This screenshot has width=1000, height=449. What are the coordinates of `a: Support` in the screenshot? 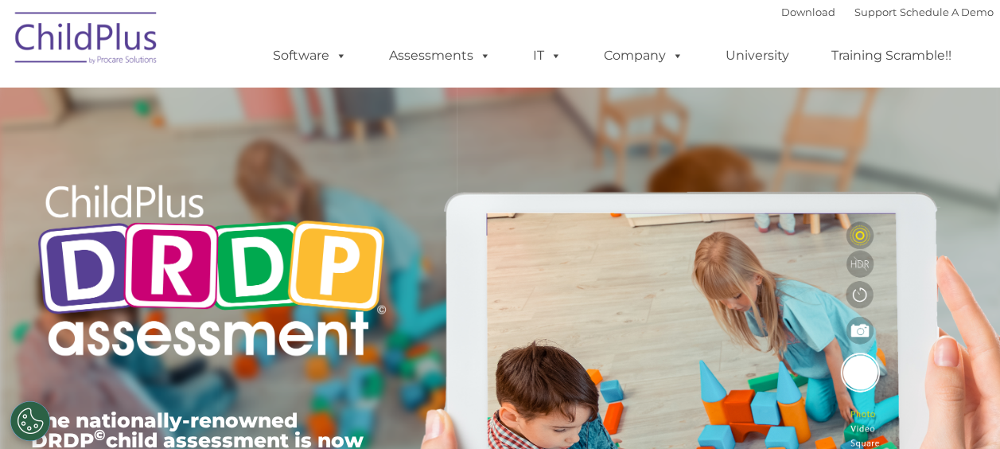 It's located at (875, 12).